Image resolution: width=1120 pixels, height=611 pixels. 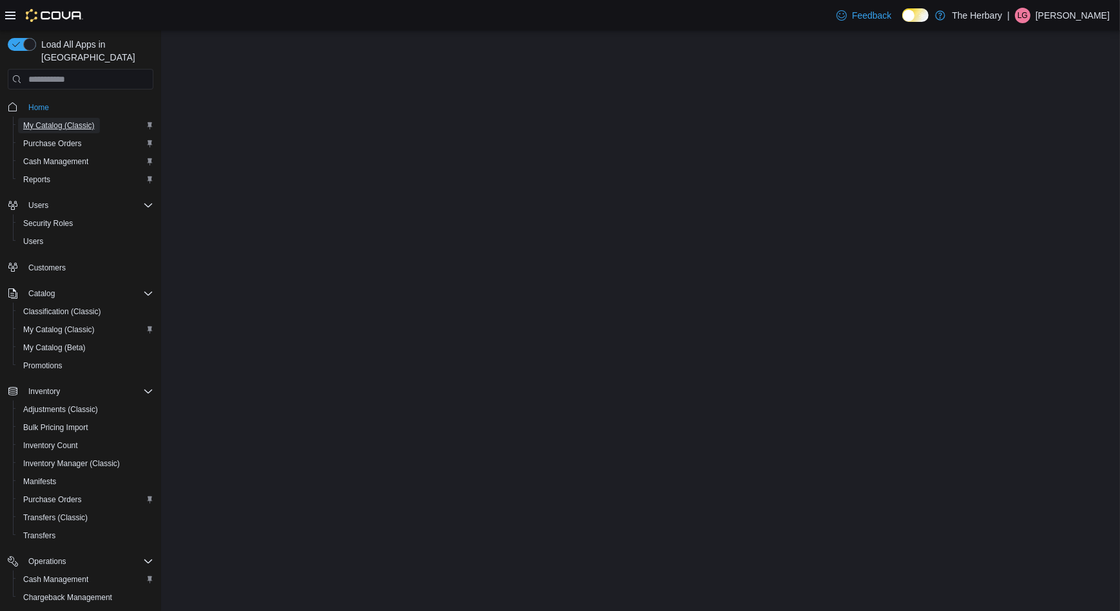 What do you see at coordinates (55, 518) in the screenshot?
I see `a: Transfers (Classic)` at bounding box center [55, 518].